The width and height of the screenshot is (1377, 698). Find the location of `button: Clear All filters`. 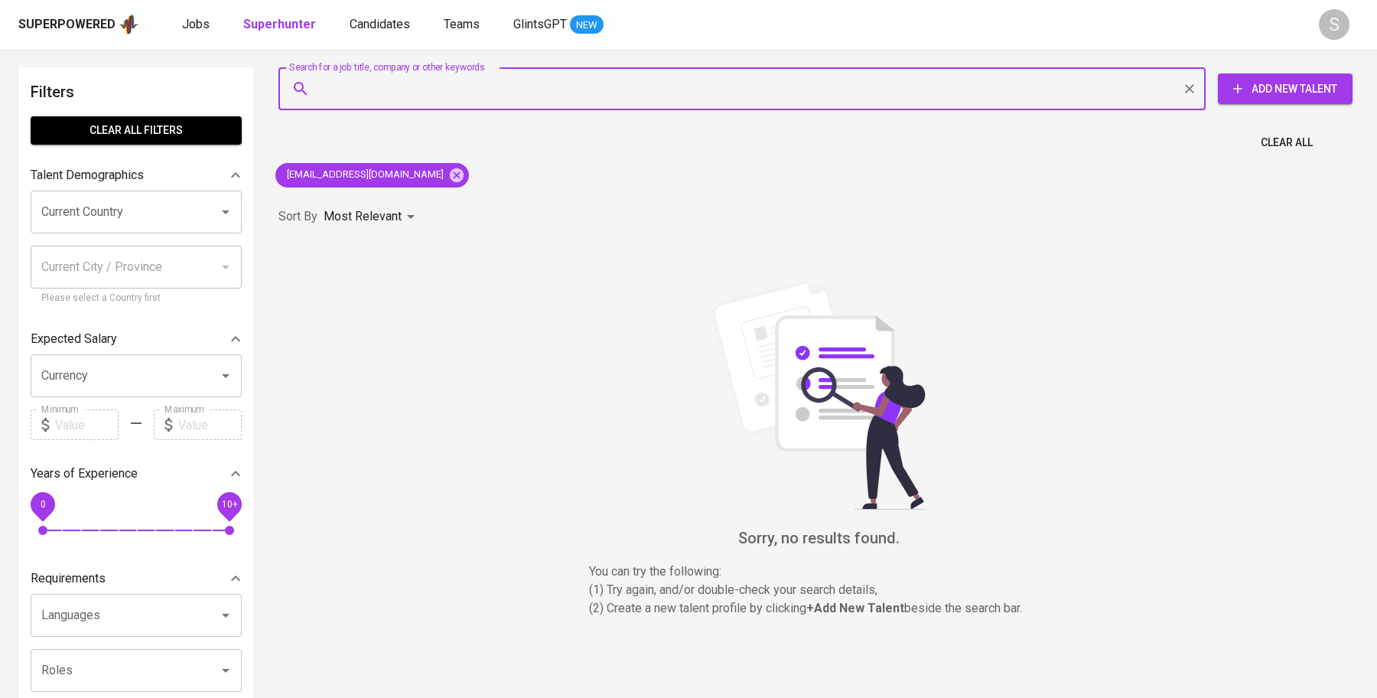

button: Clear All filters is located at coordinates (136, 130).